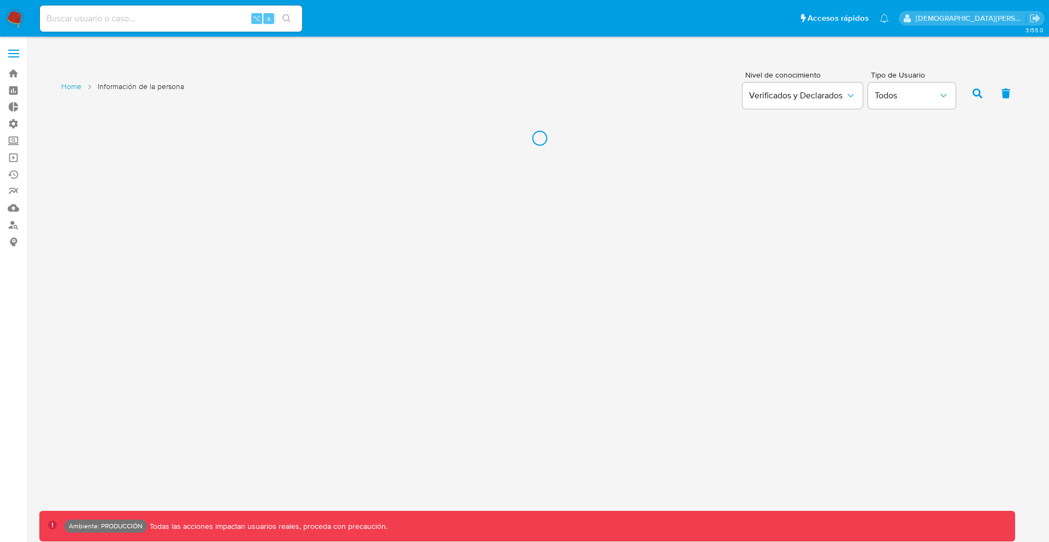 This screenshot has height=542, width=1049. I want to click on span: Nivel de conocimiento, so click(804, 75).